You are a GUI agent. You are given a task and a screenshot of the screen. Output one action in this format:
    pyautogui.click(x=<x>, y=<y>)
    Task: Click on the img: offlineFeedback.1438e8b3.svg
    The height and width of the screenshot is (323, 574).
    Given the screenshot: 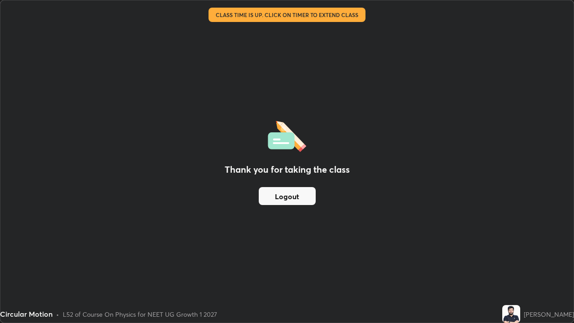 What is the action you would take?
    pyautogui.click(x=287, y=135)
    